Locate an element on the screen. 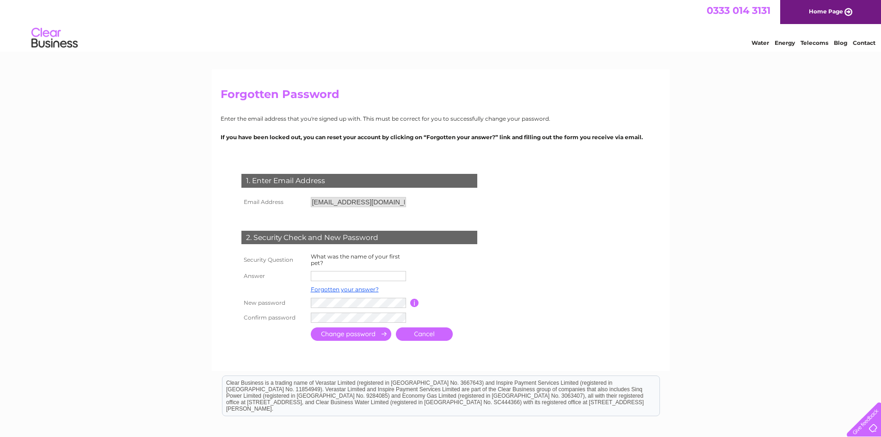 The width and height of the screenshot is (881, 437). th: Security Question is located at coordinates (274, 260).